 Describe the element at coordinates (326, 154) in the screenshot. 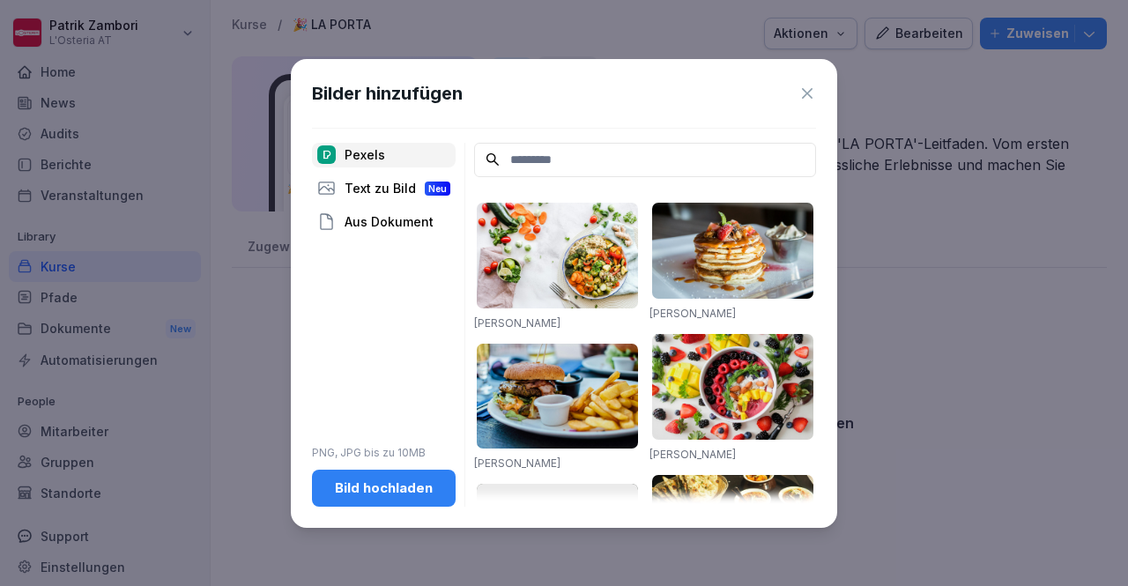

I see `img: pexels.png` at that location.